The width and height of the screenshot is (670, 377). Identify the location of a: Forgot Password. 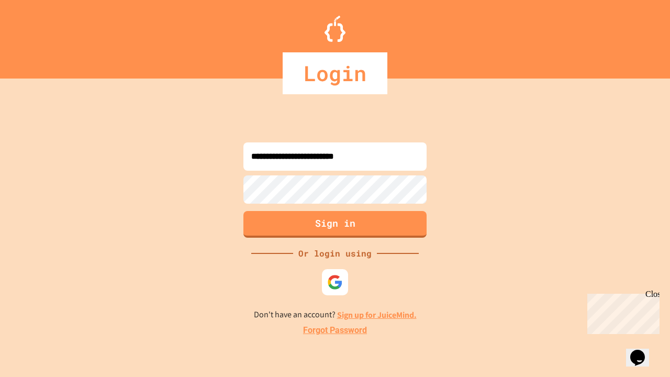
(335, 330).